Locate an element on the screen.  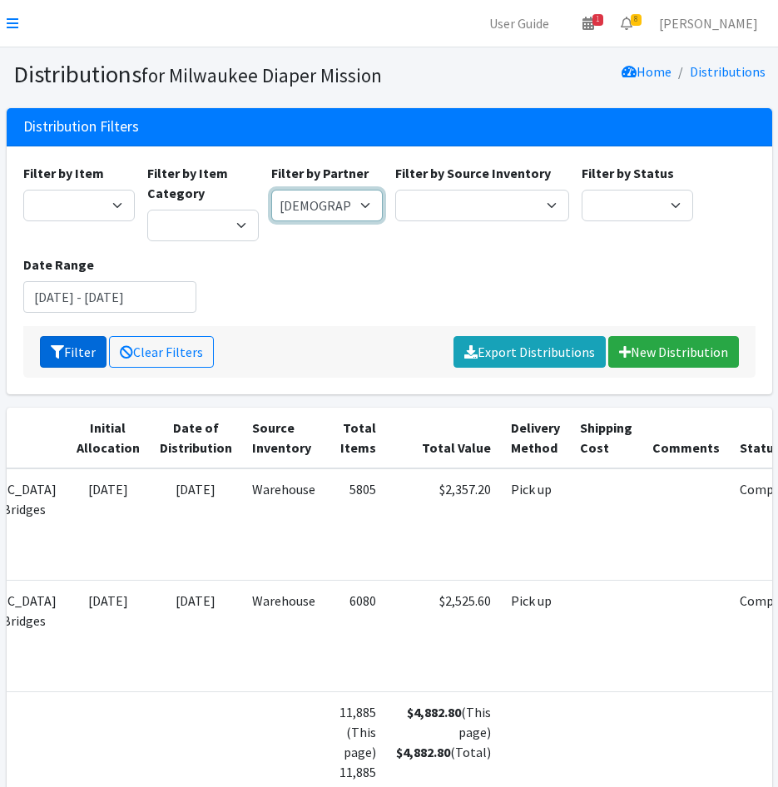
th: Initial Allocation is located at coordinates (108, 438).